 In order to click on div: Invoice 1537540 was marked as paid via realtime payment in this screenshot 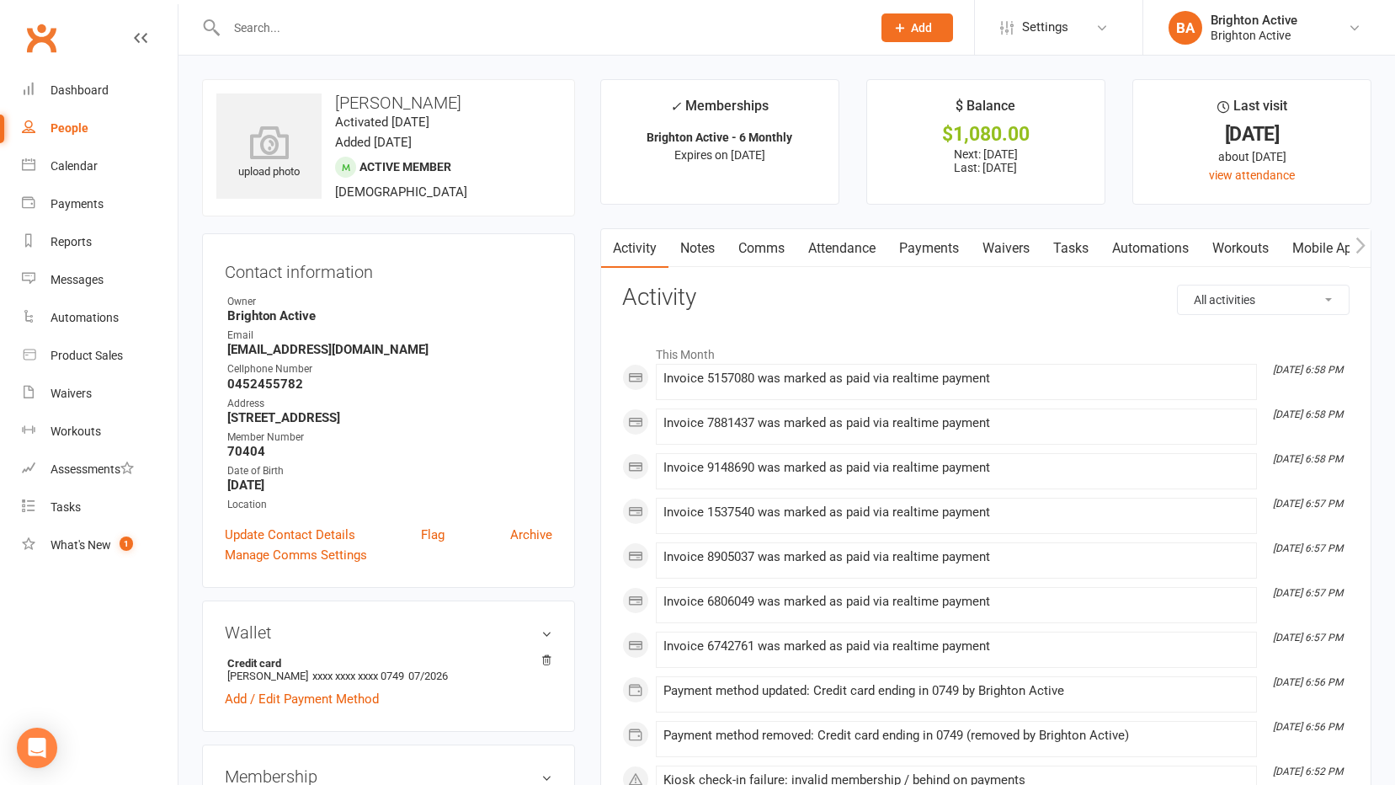, I will do `click(956, 512)`.